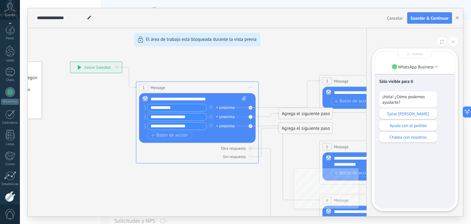 The image size is (471, 224). Describe the element at coordinates (10, 15) in the screenshot. I see `span: Cuenta` at that location.